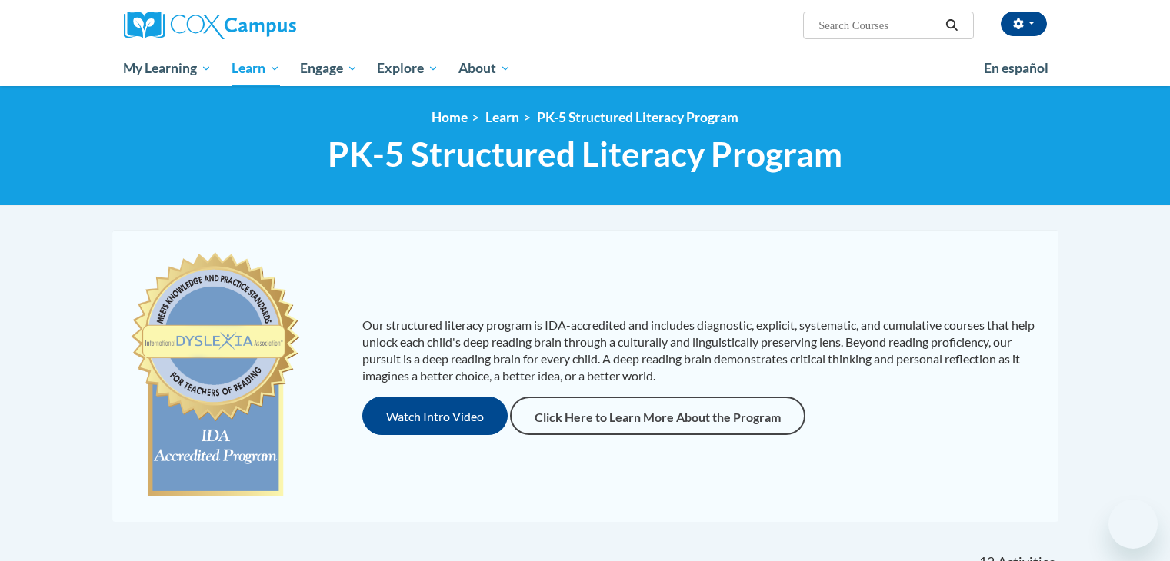 The width and height of the screenshot is (1170, 561). Describe the element at coordinates (168, 68) in the screenshot. I see `a: My Learning` at that location.